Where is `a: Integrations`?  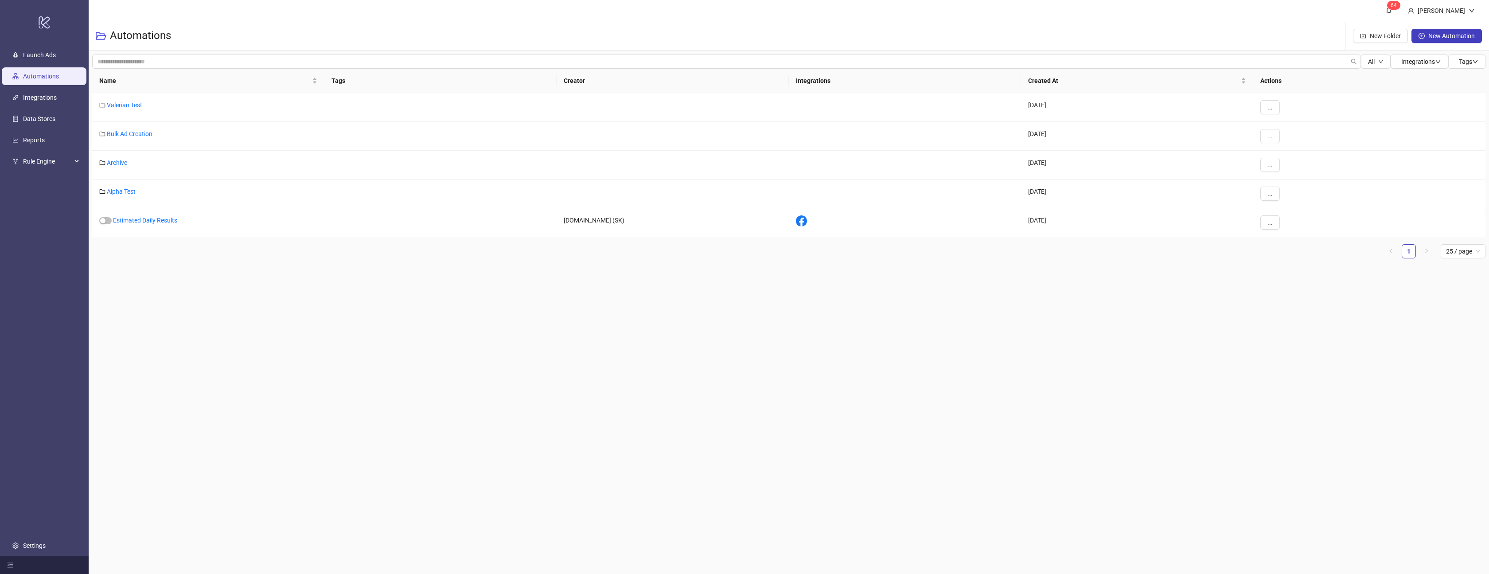
a: Integrations is located at coordinates (40, 98).